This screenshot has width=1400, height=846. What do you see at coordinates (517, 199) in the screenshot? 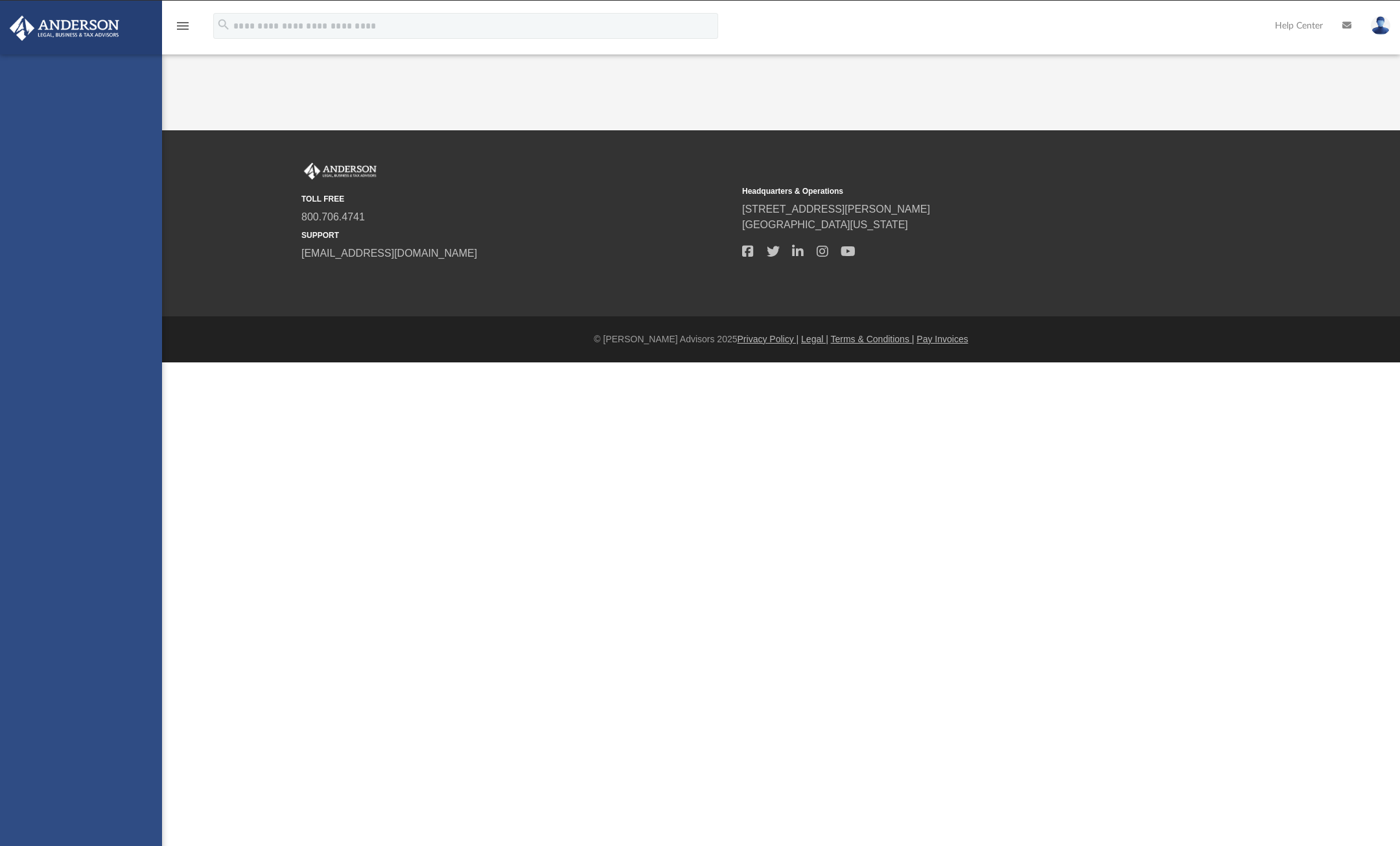
I see `small: TOLL FREE` at bounding box center [517, 199].